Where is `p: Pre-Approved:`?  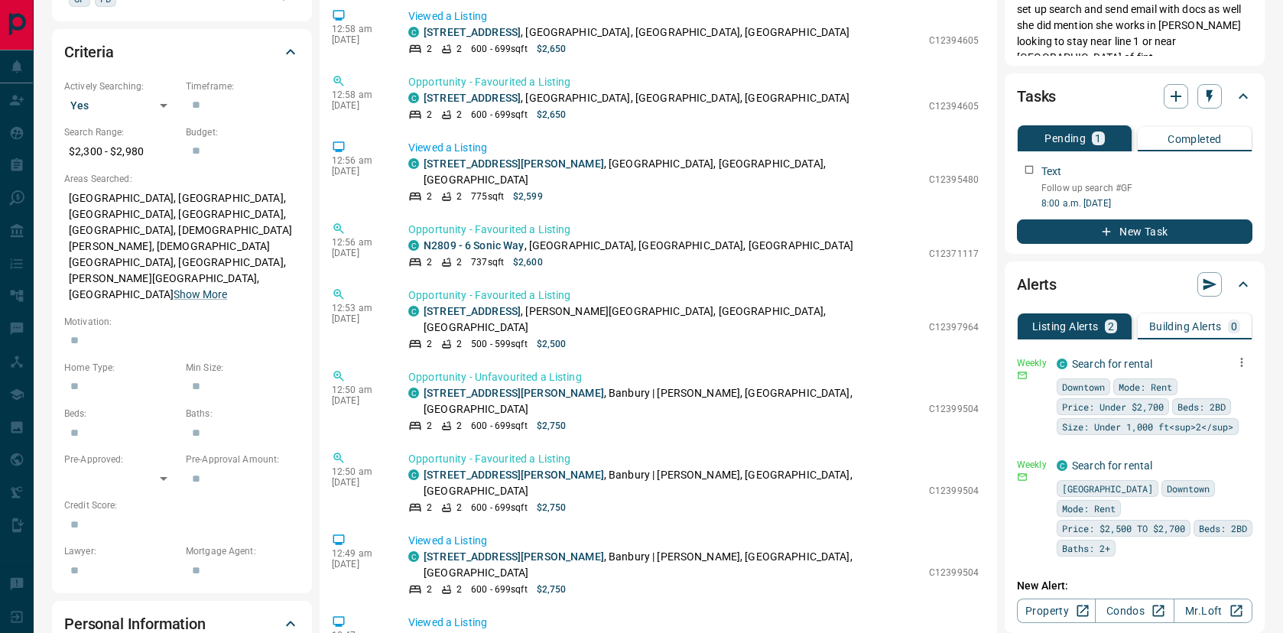
p: Pre-Approved: is located at coordinates (121, 460).